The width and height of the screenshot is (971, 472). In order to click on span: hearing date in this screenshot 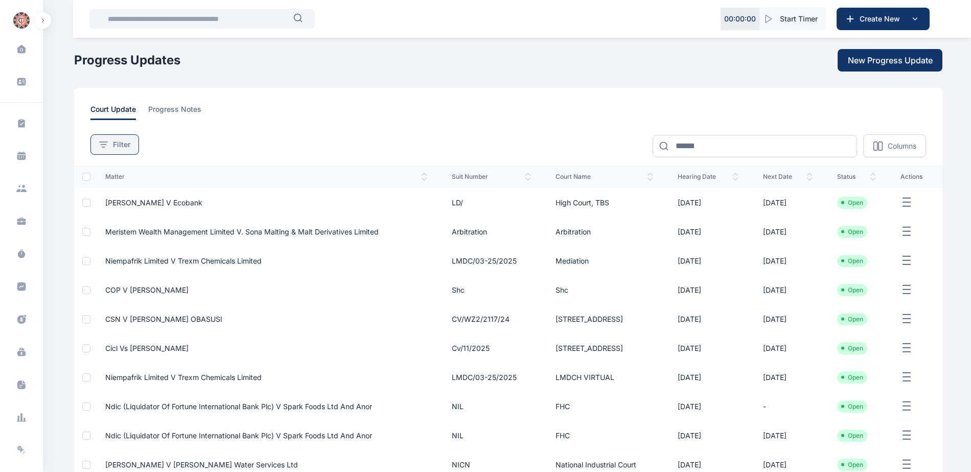, I will do `click(708, 177)`.